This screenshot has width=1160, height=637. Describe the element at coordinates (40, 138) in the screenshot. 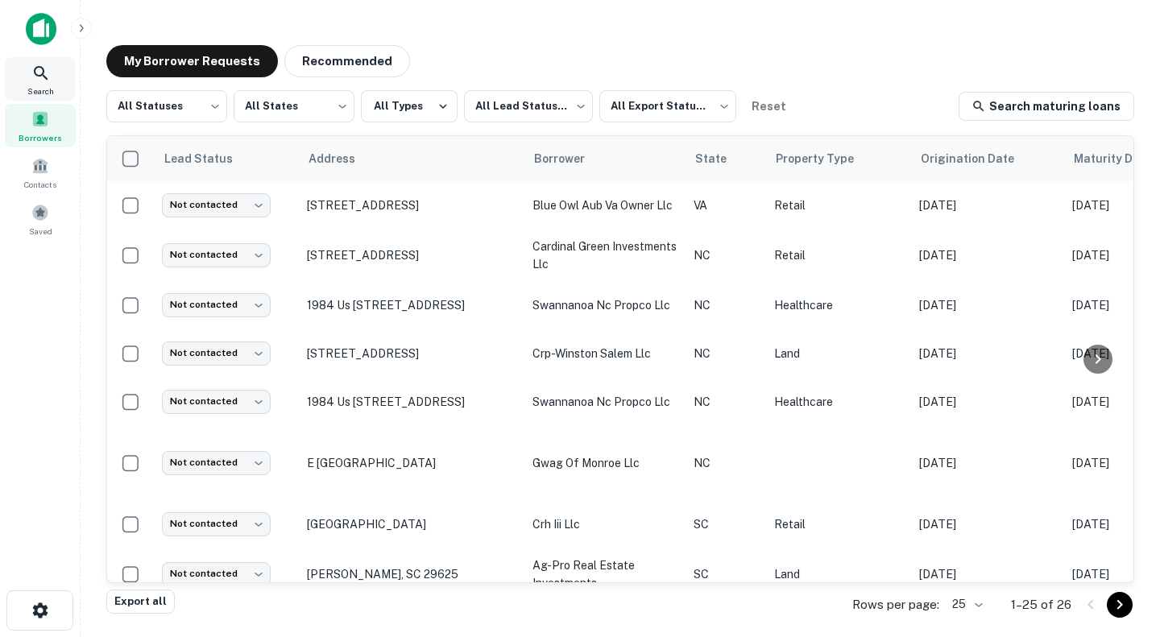

I see `span: Borrowers` at that location.